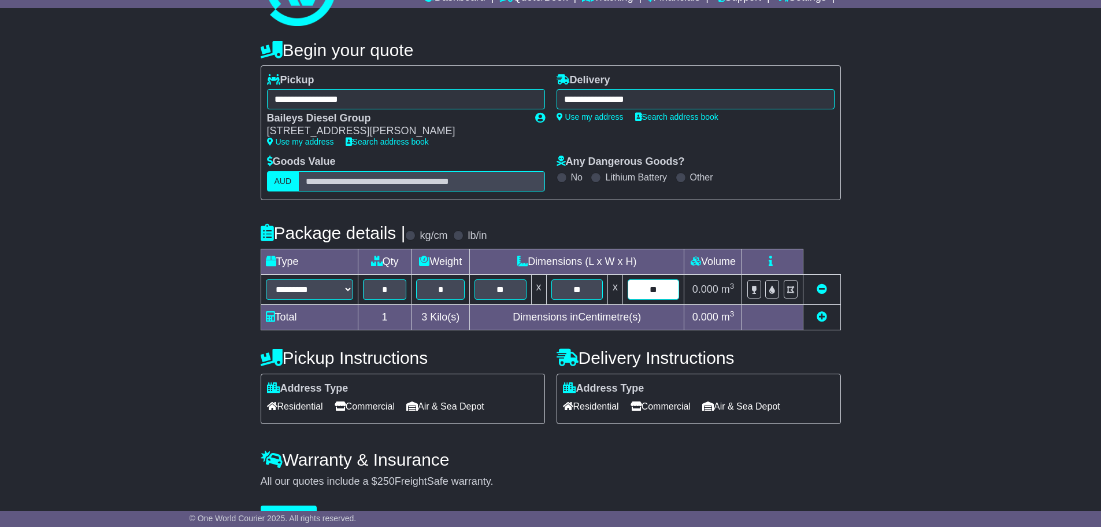  I want to click on div: All our quotes include a $ FreightSafe warranty., so click(551, 482).